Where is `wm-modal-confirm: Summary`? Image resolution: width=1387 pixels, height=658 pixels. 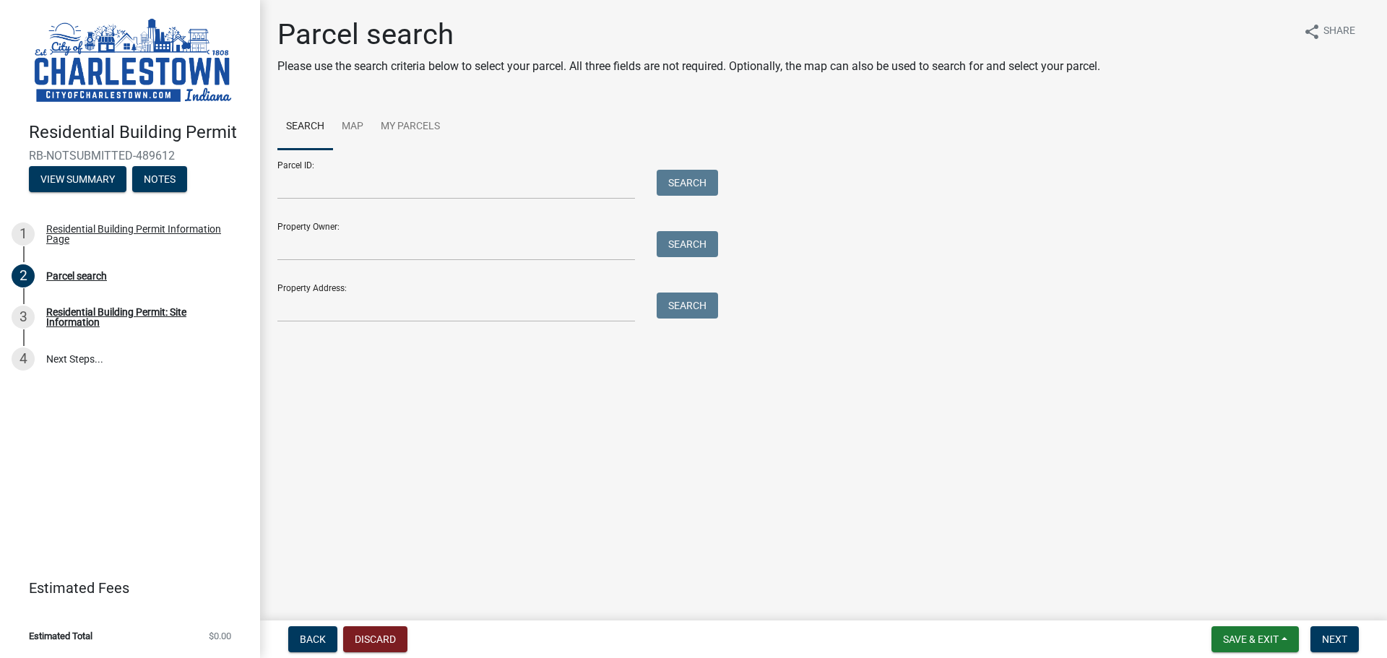
wm-modal-confirm: Summary is located at coordinates (77, 180).